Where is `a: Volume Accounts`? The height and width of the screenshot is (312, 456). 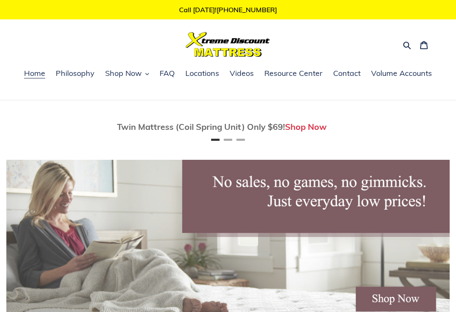 a: Volume Accounts is located at coordinates (402, 74).